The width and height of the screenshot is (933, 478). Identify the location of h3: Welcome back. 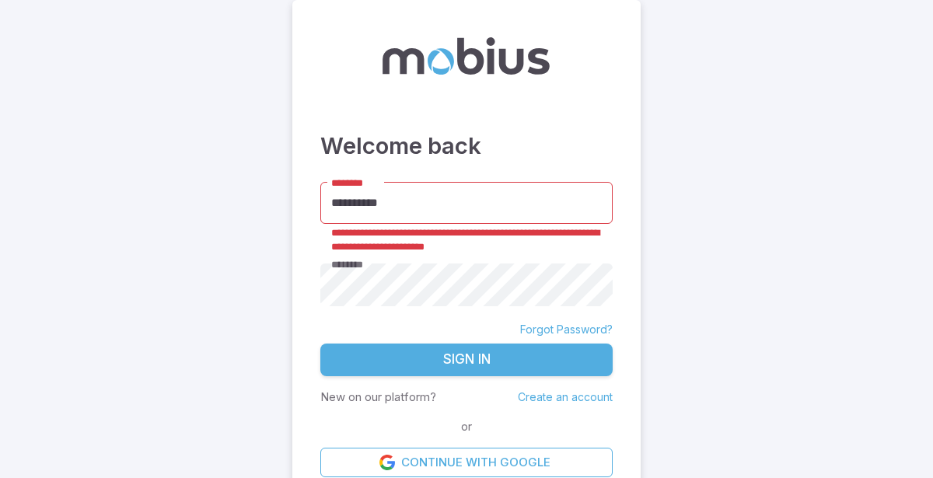
(467, 146).